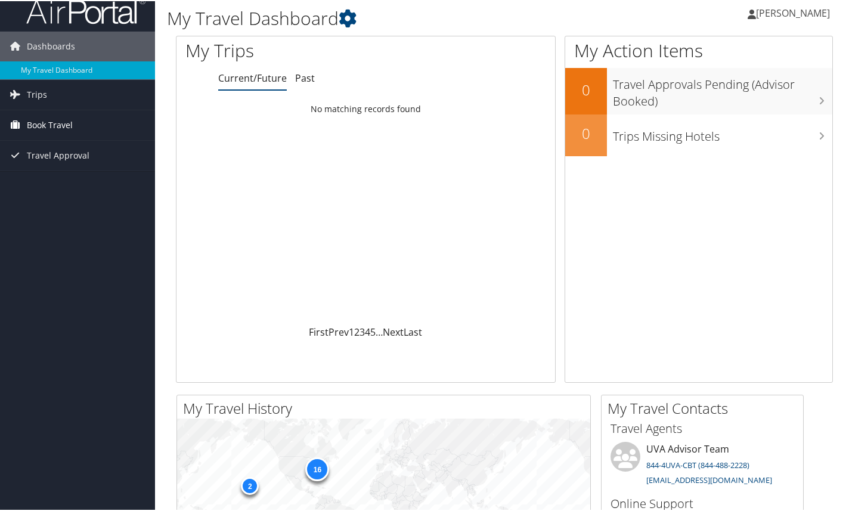 This screenshot has height=511, width=849. What do you see at coordinates (357, 331) in the screenshot?
I see `a: 2` at bounding box center [357, 331].